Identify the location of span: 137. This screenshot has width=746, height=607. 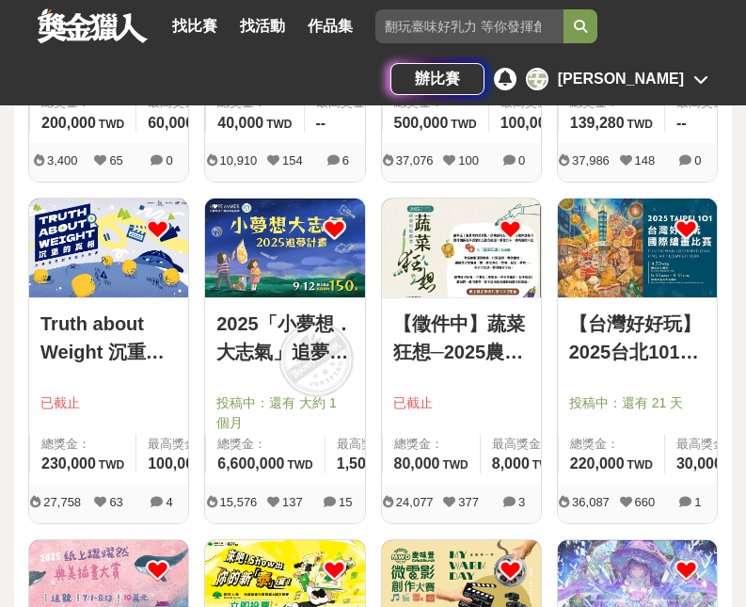
(293, 502).